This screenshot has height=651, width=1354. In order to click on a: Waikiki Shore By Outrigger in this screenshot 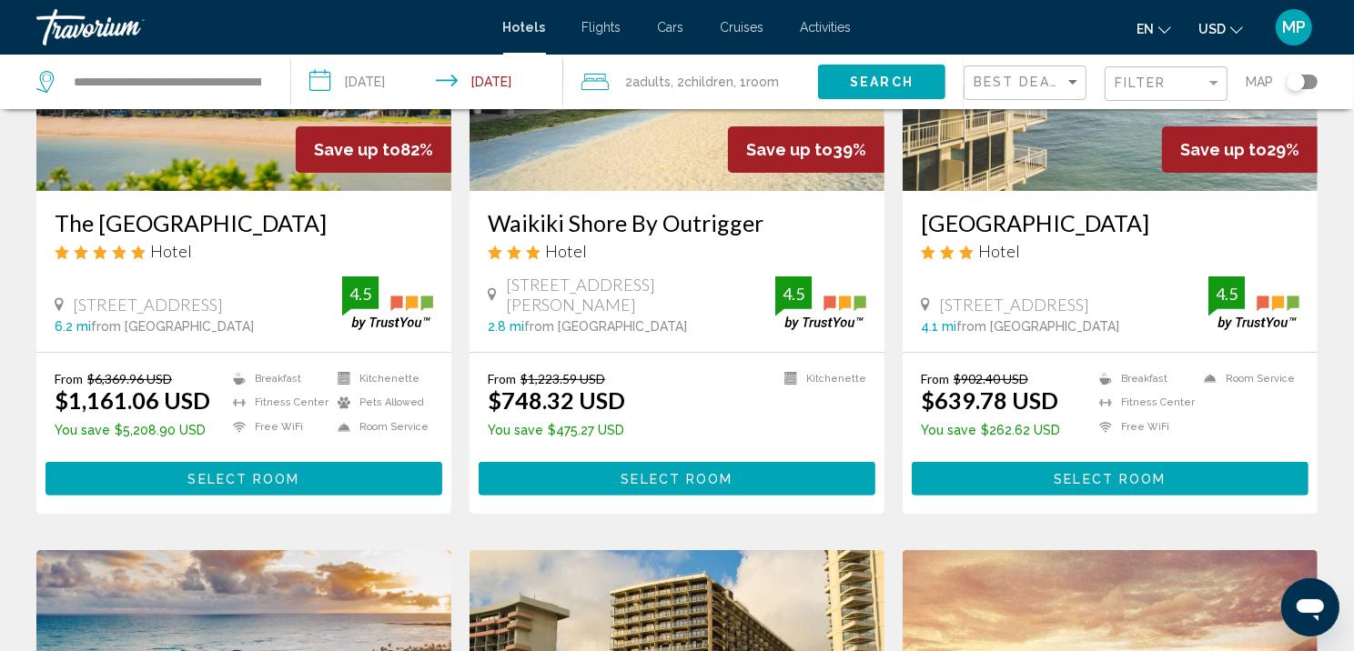, I will do `click(677, 223)`.